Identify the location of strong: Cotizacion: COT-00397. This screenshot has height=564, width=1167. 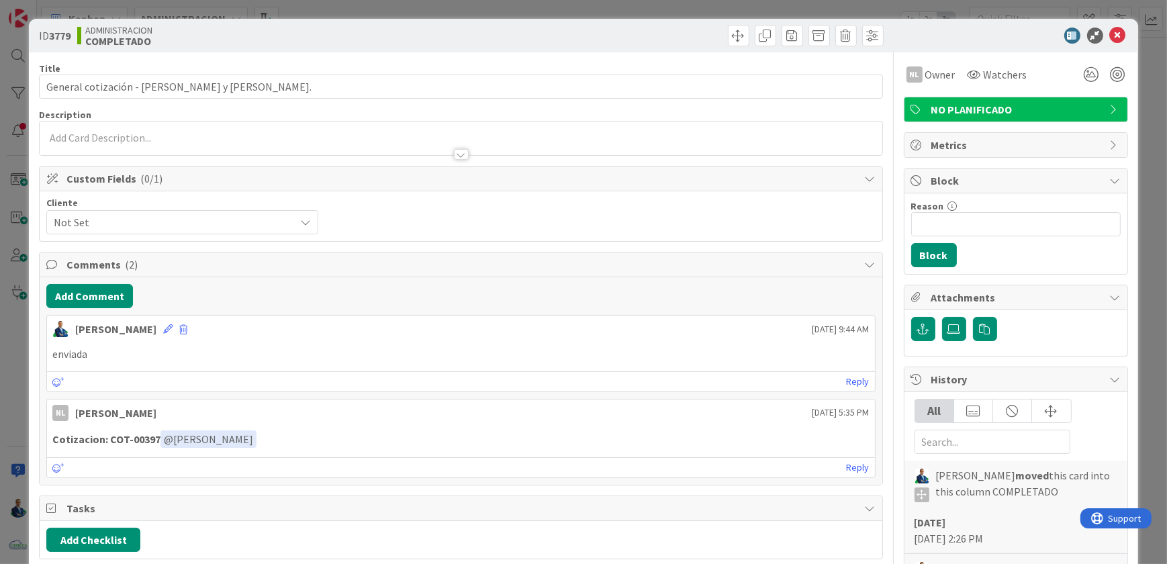
(106, 439).